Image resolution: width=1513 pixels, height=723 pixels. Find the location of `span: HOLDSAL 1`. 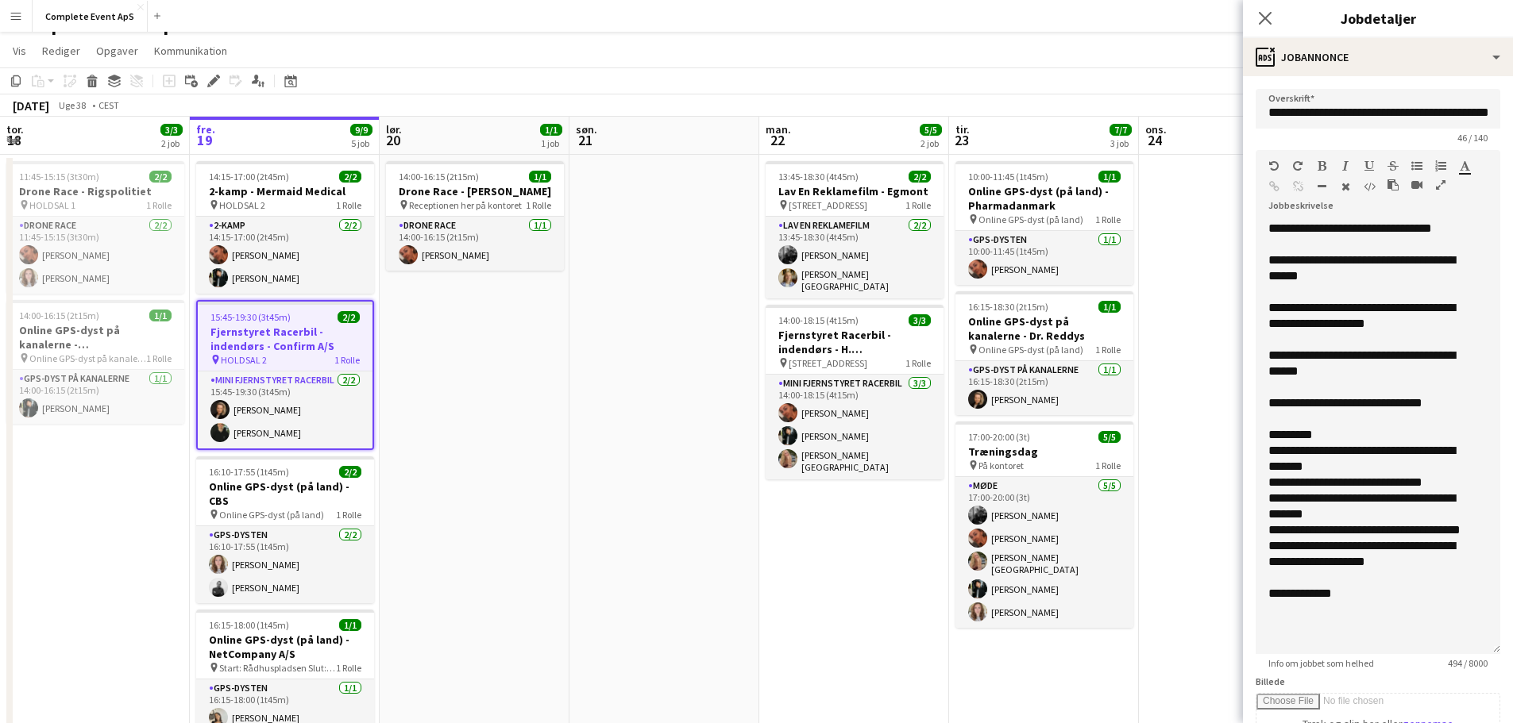

span: HOLDSAL 1 is located at coordinates (52, 205).